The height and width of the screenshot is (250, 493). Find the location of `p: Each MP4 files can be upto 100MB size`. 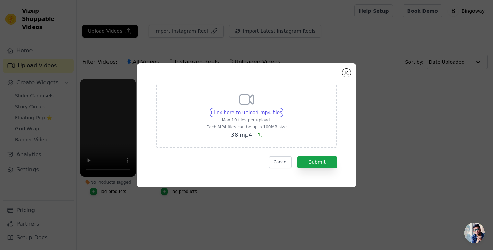

p: Each MP4 files can be upto 100MB size is located at coordinates (246, 127).